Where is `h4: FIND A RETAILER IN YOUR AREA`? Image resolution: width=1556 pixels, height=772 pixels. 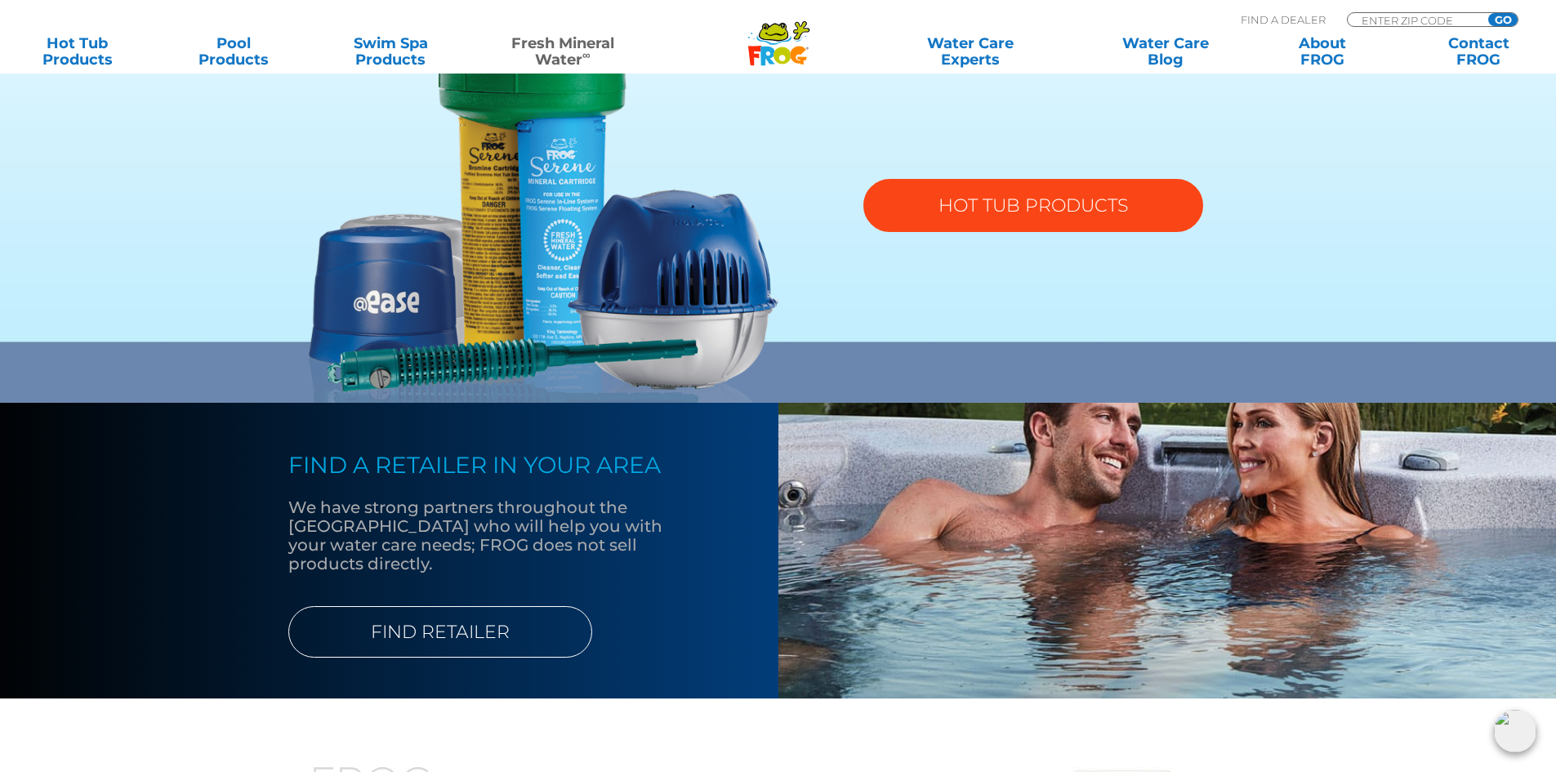 h4: FIND A RETAILER IN YOUR AREA is located at coordinates (493, 465).